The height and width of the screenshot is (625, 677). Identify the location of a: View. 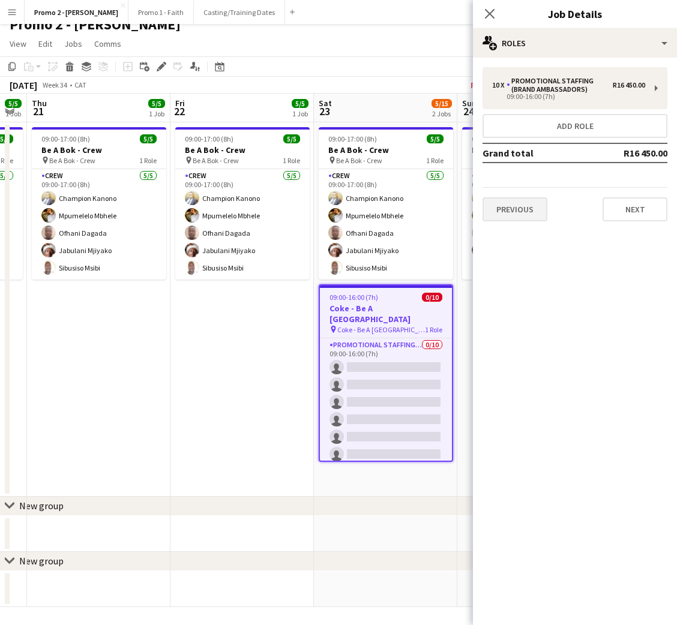
(18, 44).